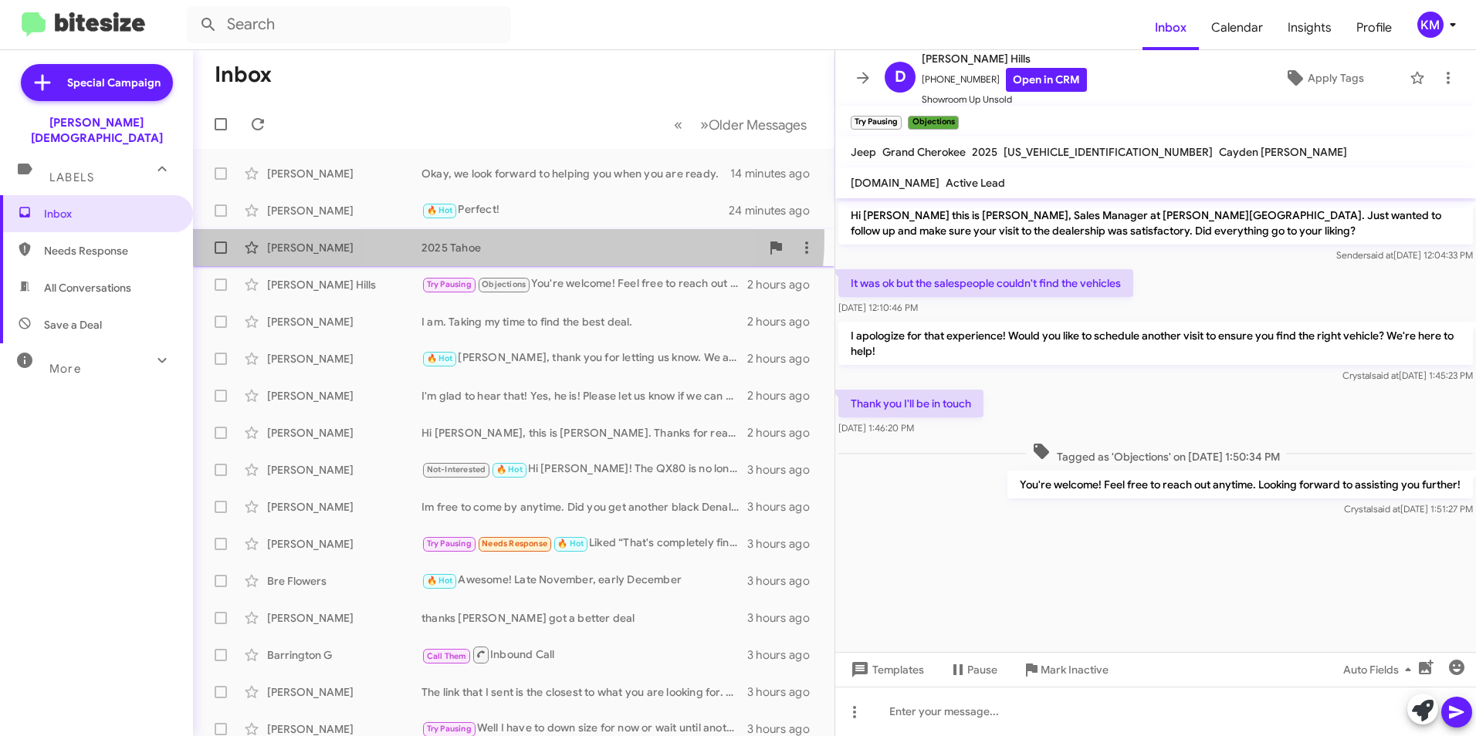  I want to click on span: More, so click(65, 369).